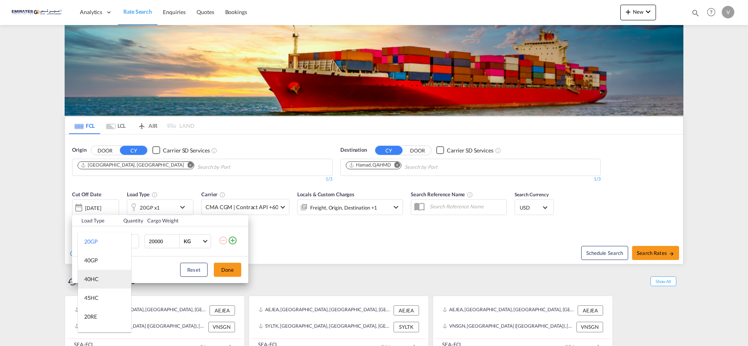  What do you see at coordinates (91, 298) in the screenshot?
I see `div: 45HC` at bounding box center [91, 298].